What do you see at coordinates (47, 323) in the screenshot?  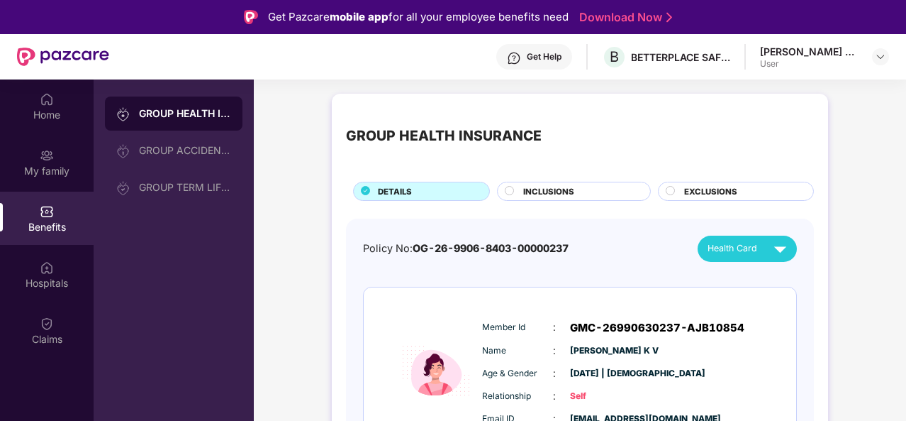 I see `img: svg+xml;base64,PHN2ZyBpZD0iQ2xhaW0iIHhtbG5zPSJodHRwOi8vd3d3LnczLm9yZy8yMDAwL3N2ZyIgd2lkdGg9IjIwIi...` at bounding box center [47, 323].